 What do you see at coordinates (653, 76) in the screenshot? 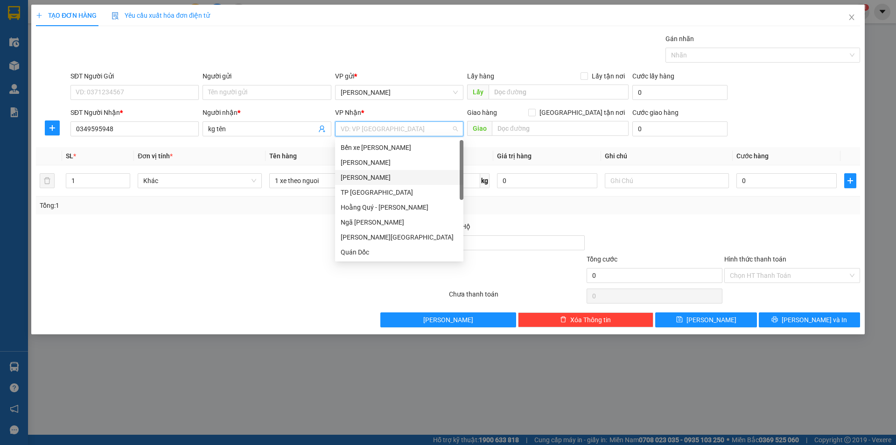
I see `label: Cước lấy hàng` at bounding box center [653, 76].